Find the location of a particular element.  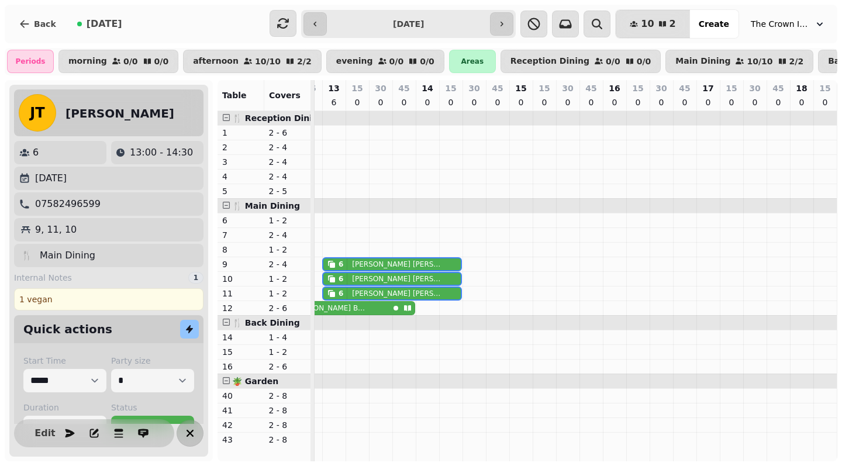

p: 13 is located at coordinates (333, 88).